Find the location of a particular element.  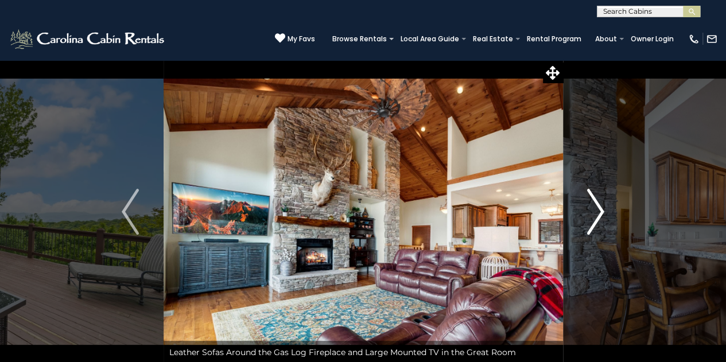

a: Owner Login is located at coordinates (652, 39).